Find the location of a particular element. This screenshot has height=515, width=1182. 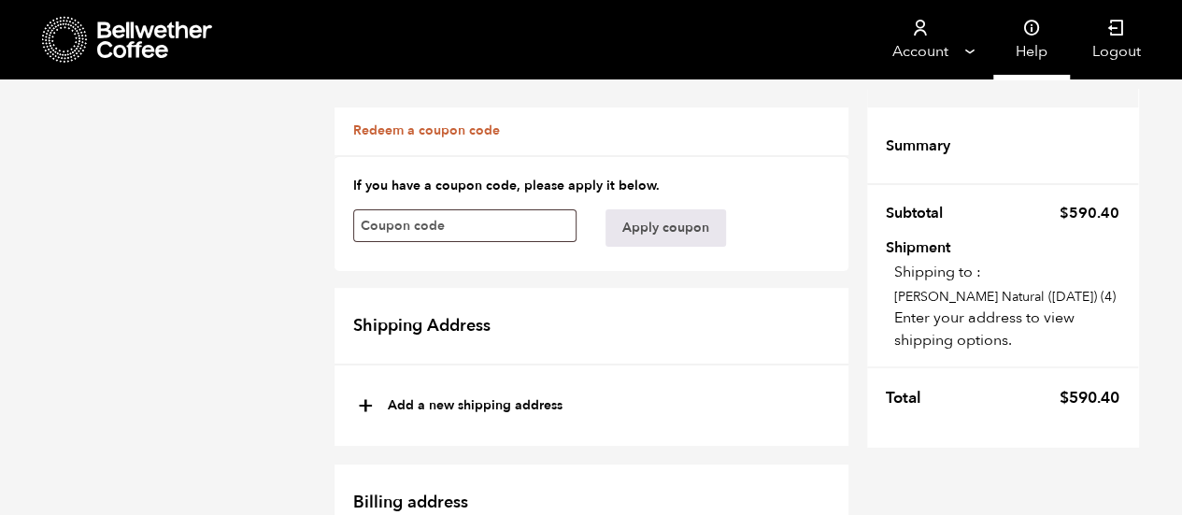

button: Apply coupon is located at coordinates (665, 228).